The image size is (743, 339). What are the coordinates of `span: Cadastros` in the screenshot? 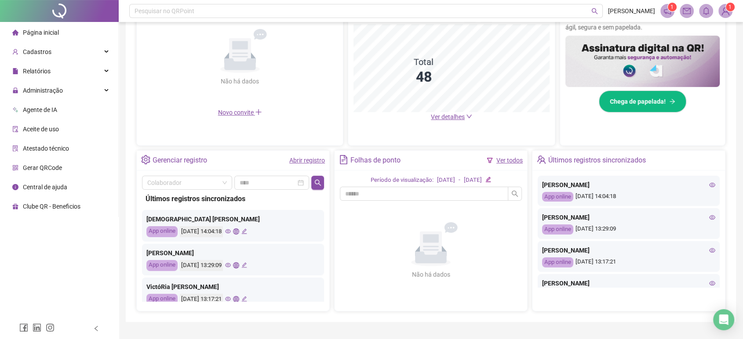 It's located at (37, 52).